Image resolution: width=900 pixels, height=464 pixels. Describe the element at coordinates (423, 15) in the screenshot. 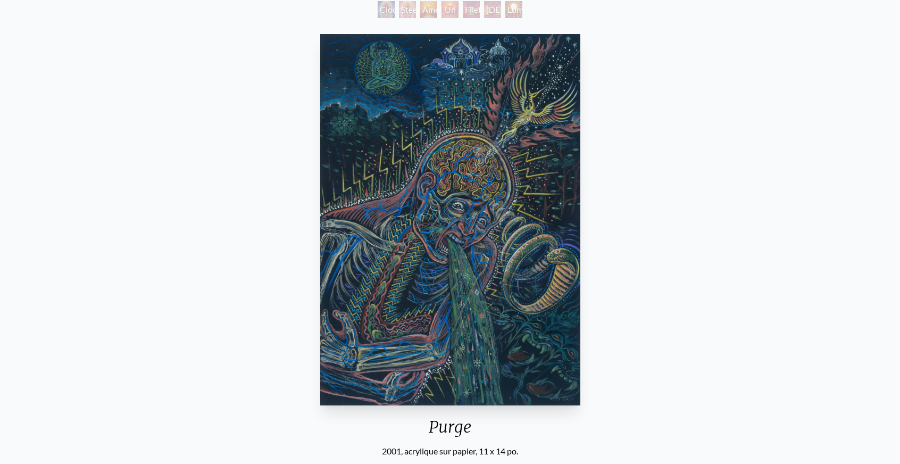

I see `font: Steeplehead 2` at that location.